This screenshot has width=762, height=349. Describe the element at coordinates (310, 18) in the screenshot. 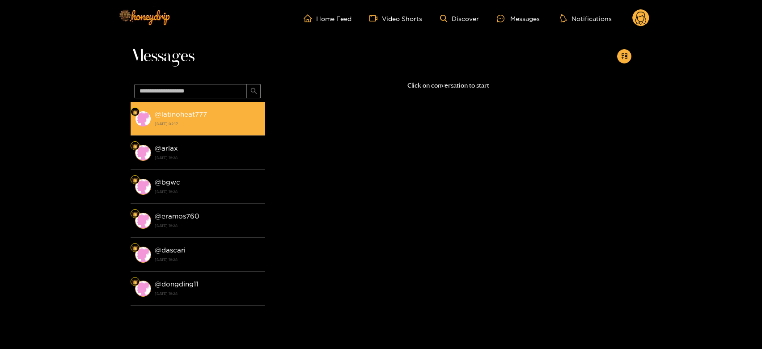

I see `span: home` at that location.